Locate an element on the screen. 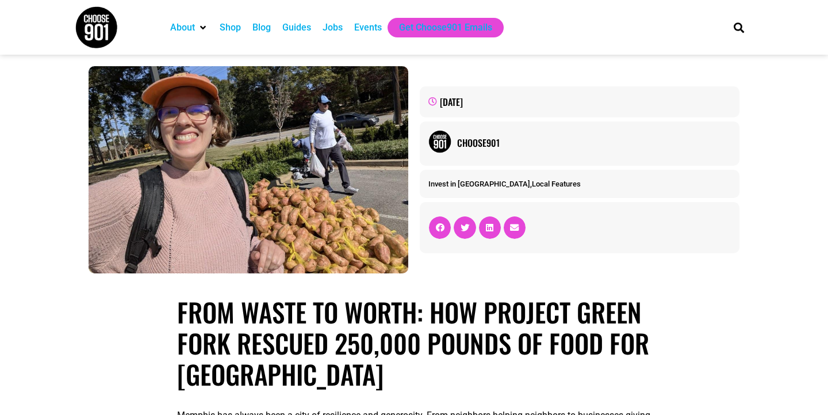 The height and width of the screenshot is (415, 828). div: Blog is located at coordinates (262, 28).